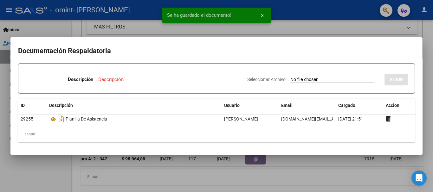  What do you see at coordinates (216, 51) in the screenshot?
I see `h2: Documentación Respaldatoria` at bounding box center [216, 51].